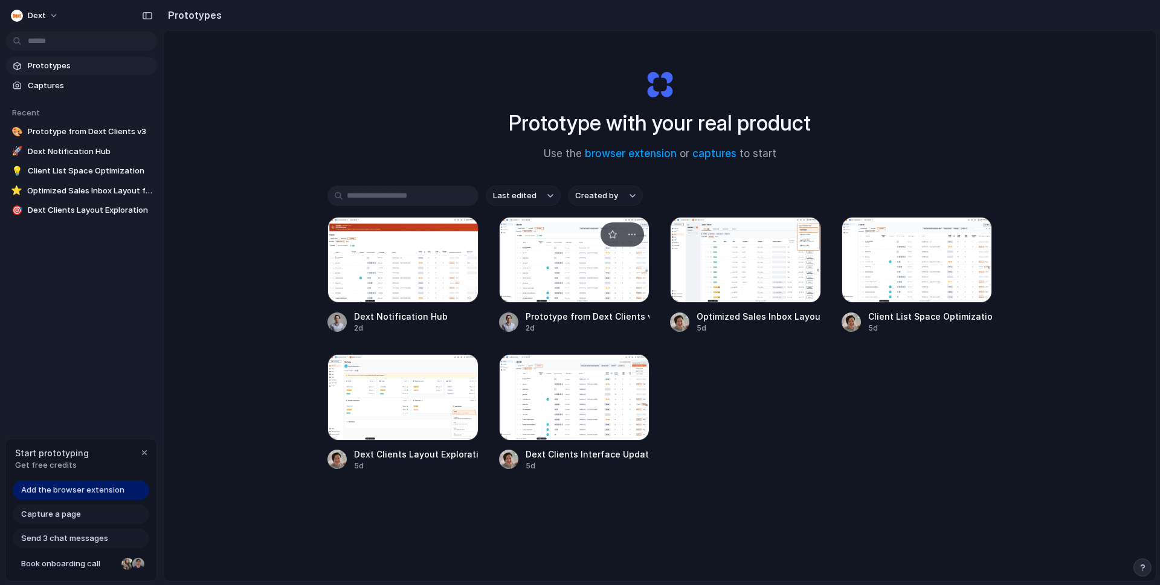 The width and height of the screenshot is (1160, 585). What do you see at coordinates (89, 191) in the screenshot?
I see `span: Optimized Sales Inbox Layout for Dext Clients` at bounding box center [89, 191].